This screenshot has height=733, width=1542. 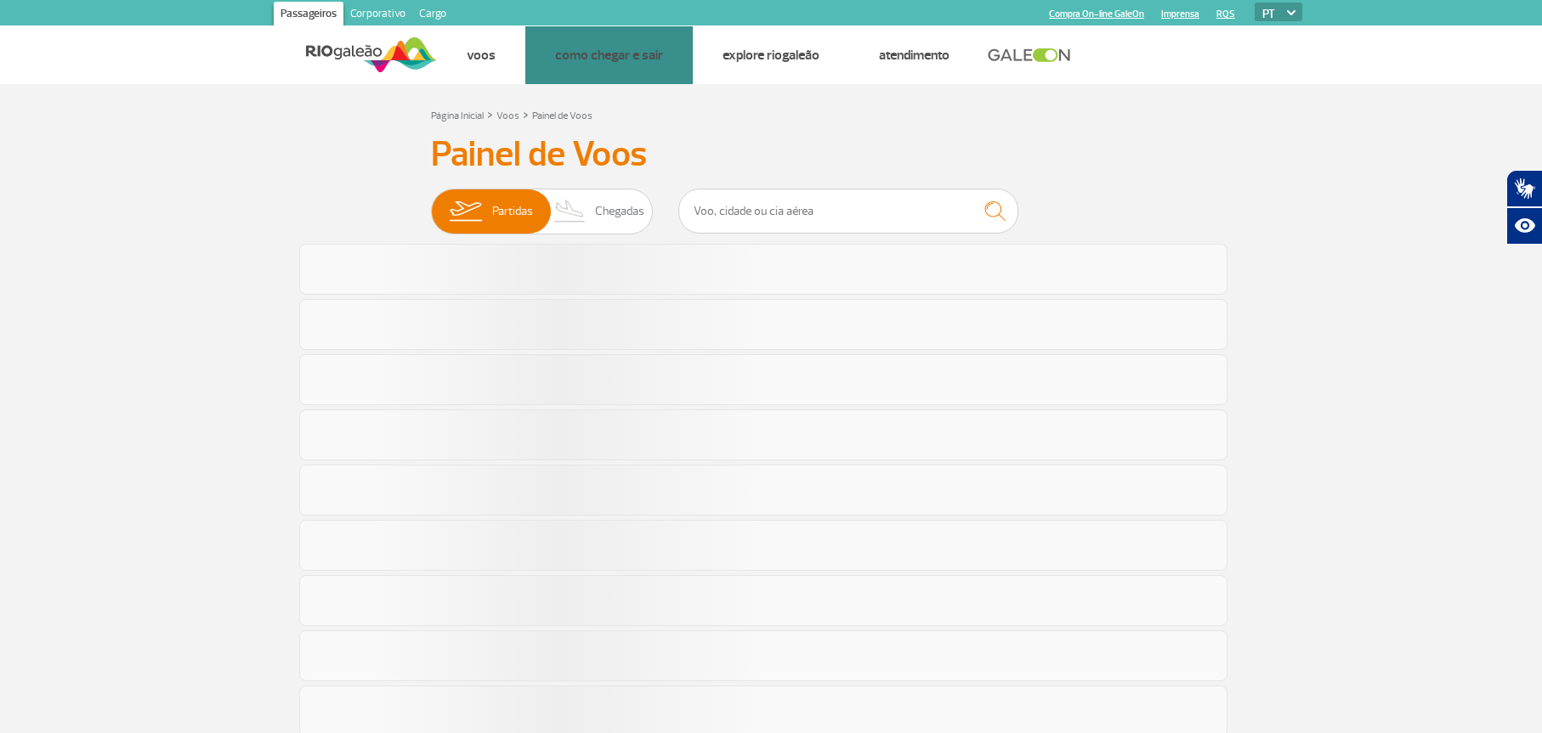 I want to click on span: Chegadas, so click(x=620, y=212).